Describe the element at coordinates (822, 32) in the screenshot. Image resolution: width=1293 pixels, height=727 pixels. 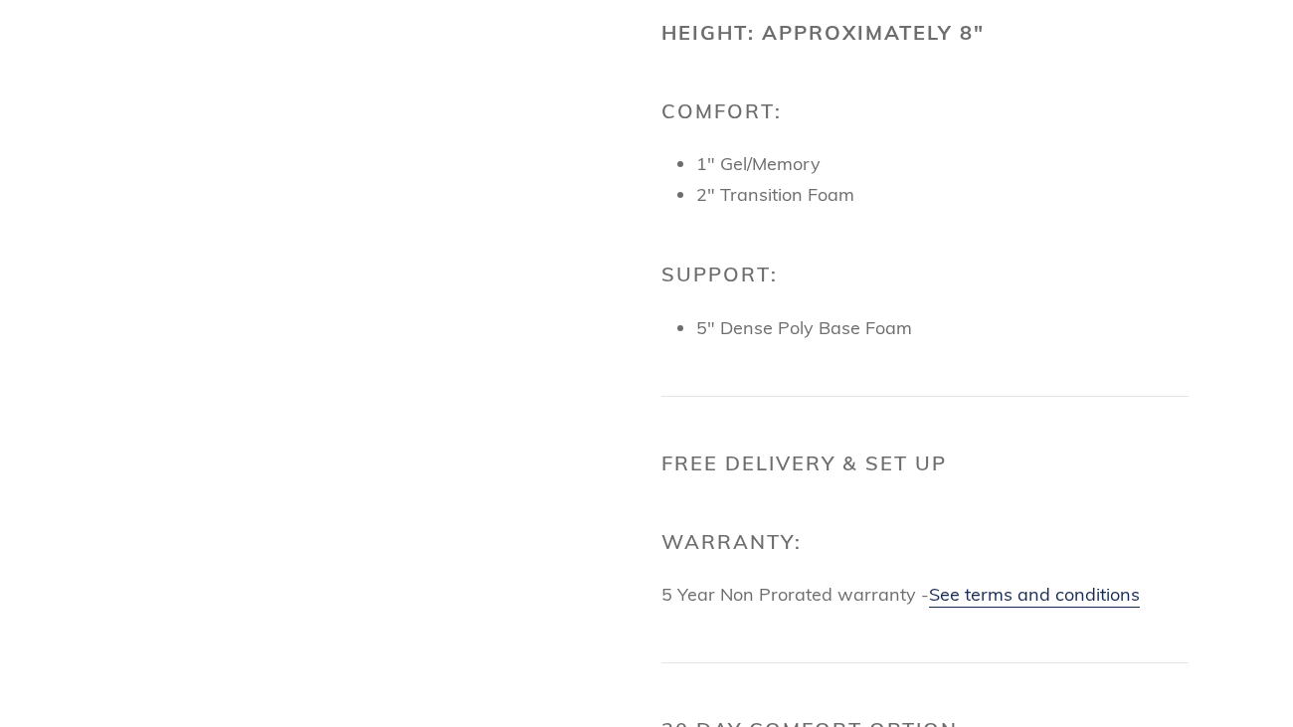
I see `b: Height: Approximately 8"` at that location.